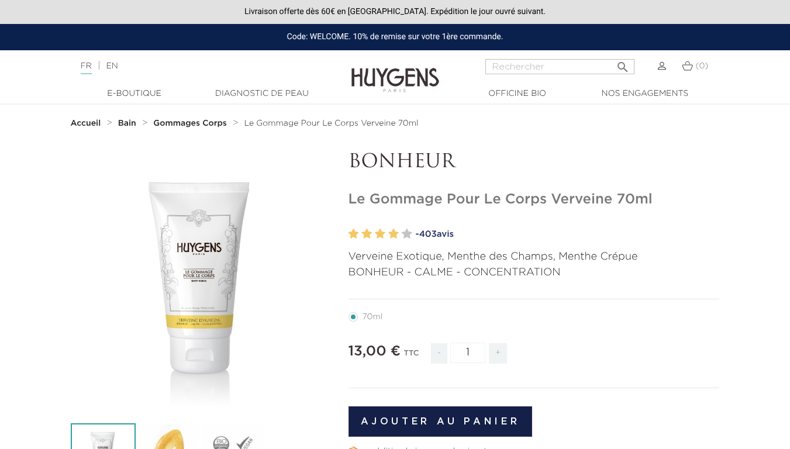 This screenshot has height=449, width=790. Describe the element at coordinates (702, 66) in the screenshot. I see `span: (0)` at that location.